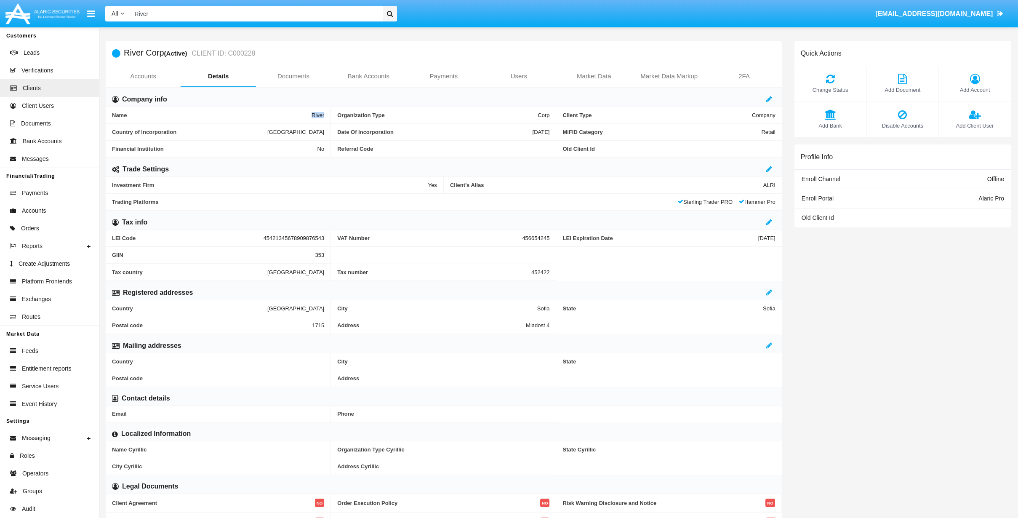 The width and height of the screenshot is (1018, 518). I want to click on a: Documents, so click(293, 76).